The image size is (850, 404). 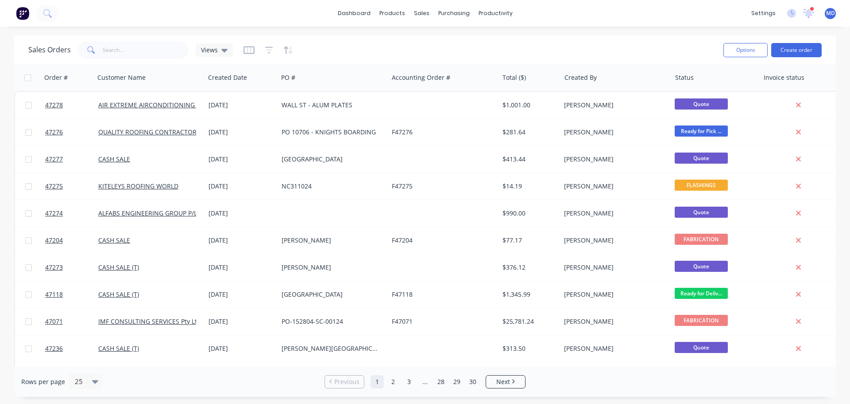 What do you see at coordinates (581, 78) in the screenshot?
I see `div: Created By` at bounding box center [581, 78].